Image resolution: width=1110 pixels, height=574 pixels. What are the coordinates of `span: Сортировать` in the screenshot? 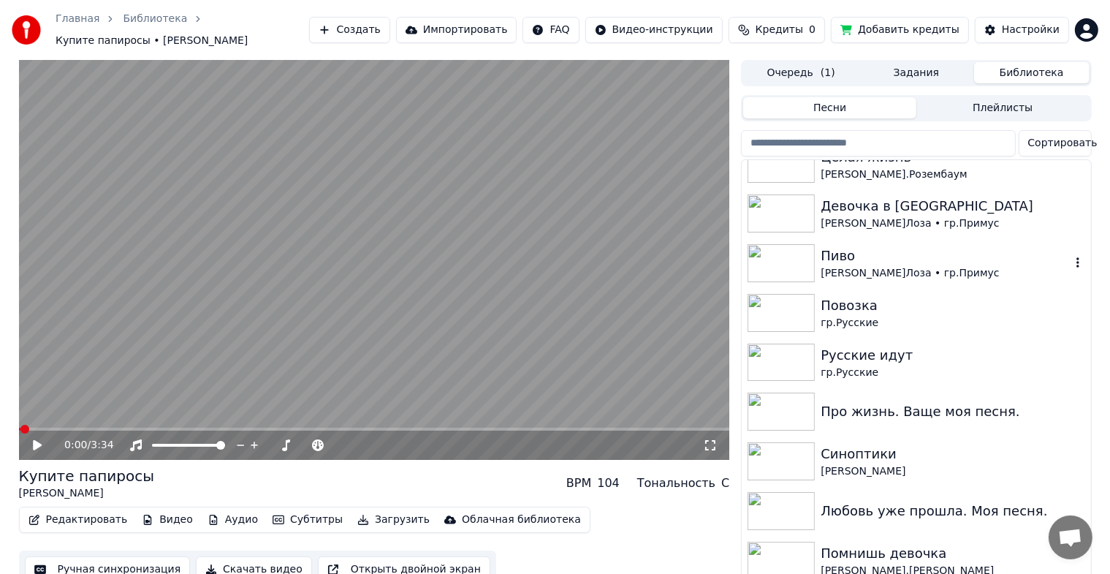 It's located at (1062, 143).